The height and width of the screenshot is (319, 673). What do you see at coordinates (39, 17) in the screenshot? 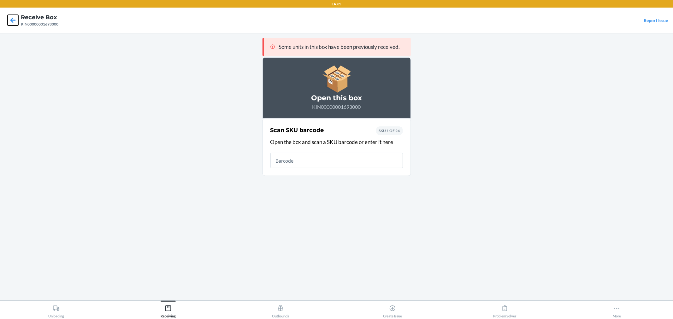
I see `h4: Receive Box` at bounding box center [39, 17].